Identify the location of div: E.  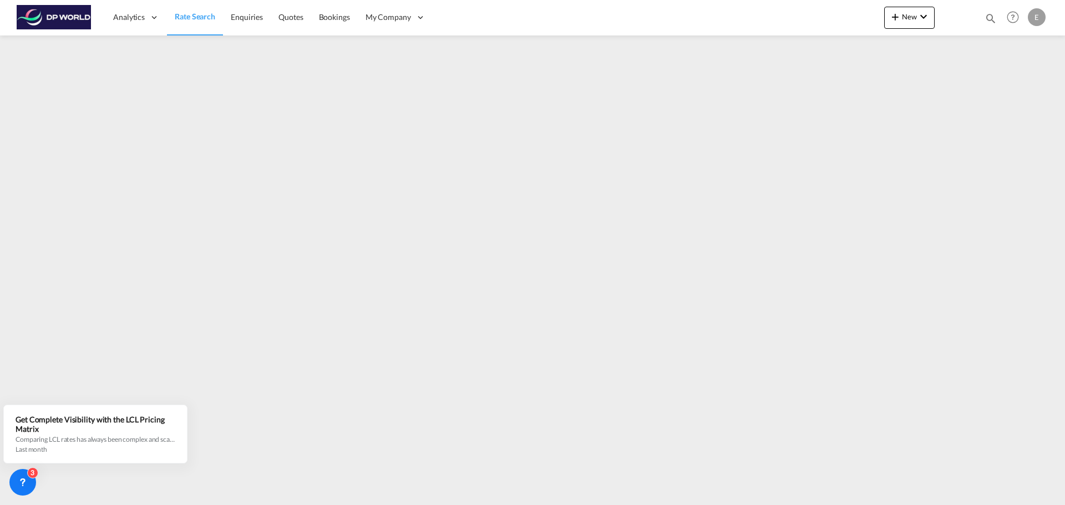
(1037, 17).